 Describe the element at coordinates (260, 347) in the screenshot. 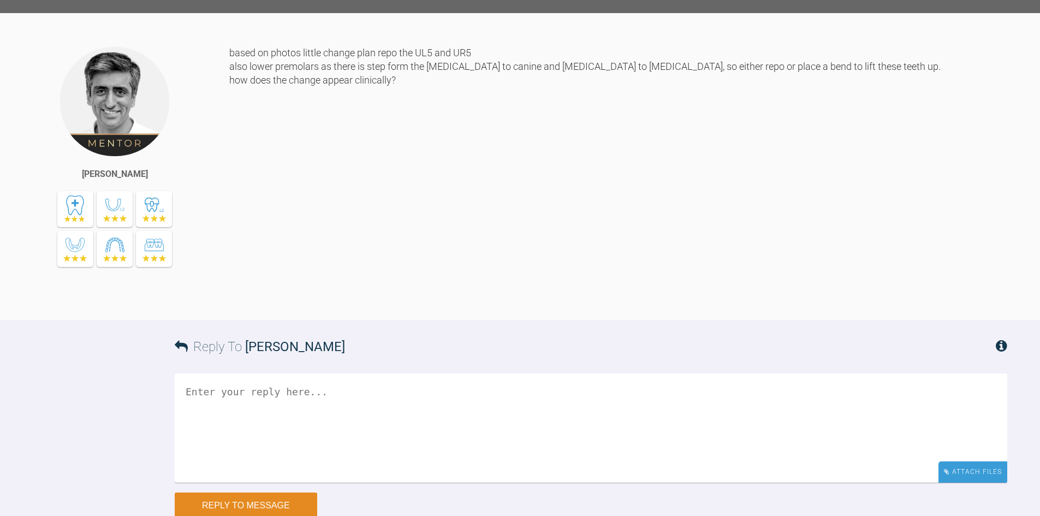

I see `h3: Reply To` at that location.